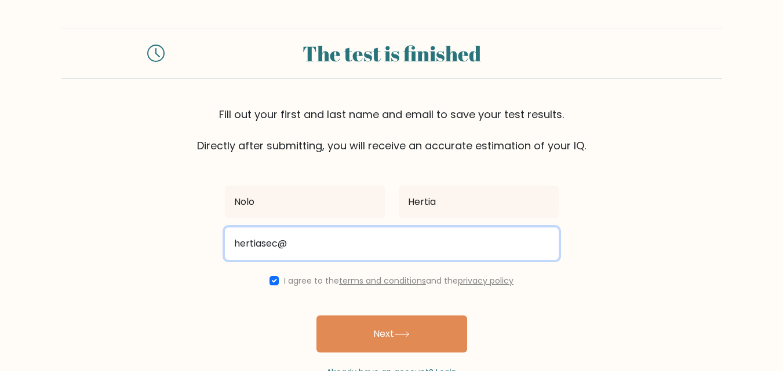  What do you see at coordinates (392, 334) in the screenshot?
I see `button: Next` at bounding box center [392, 334].